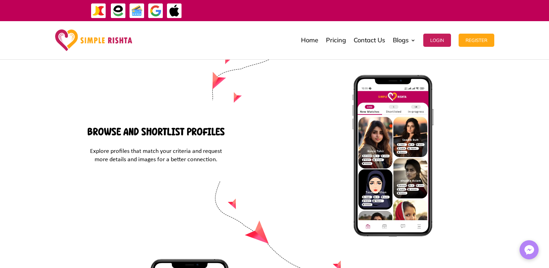 The height and width of the screenshot is (268, 549). Describe the element at coordinates (137, 11) in the screenshot. I see `img: Credit Cards` at that location.